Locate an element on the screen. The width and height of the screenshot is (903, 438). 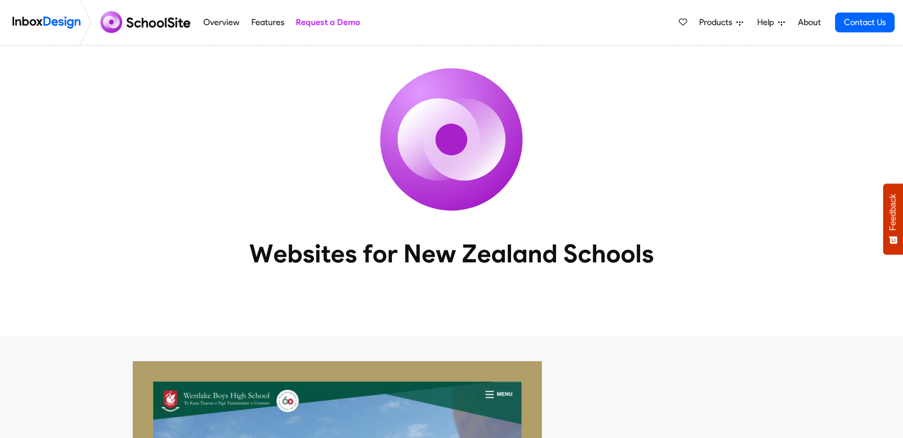
a: Contact Us is located at coordinates (865, 22).